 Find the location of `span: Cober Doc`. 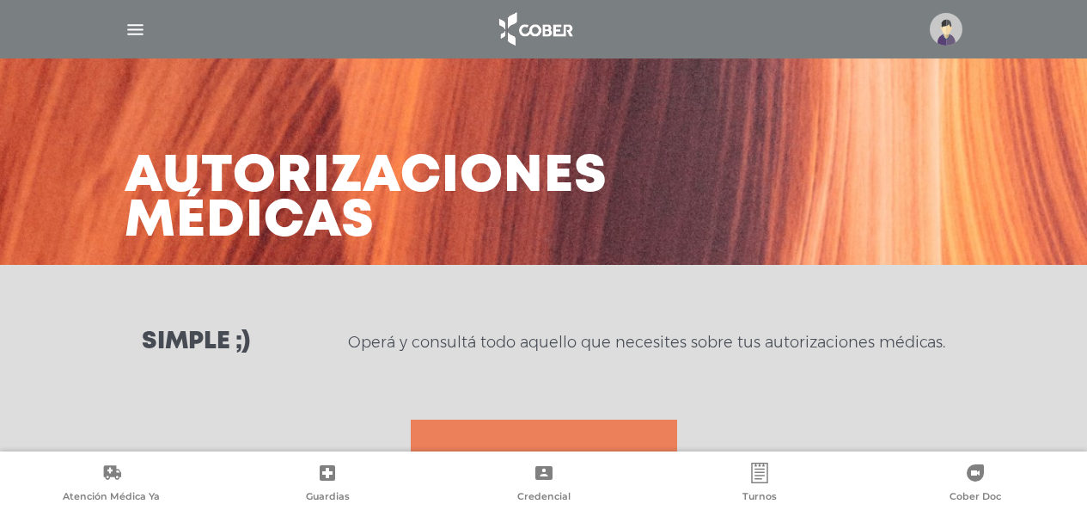

span: Cober Doc is located at coordinates (976, 498).